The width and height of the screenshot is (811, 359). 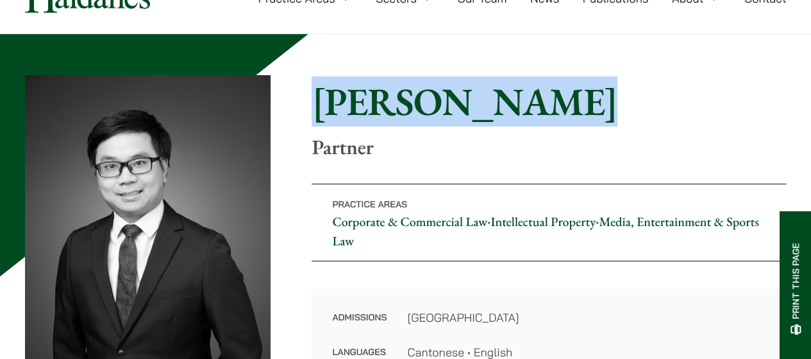 What do you see at coordinates (359, 326) in the screenshot?
I see `dt: Admissions` at bounding box center [359, 326].